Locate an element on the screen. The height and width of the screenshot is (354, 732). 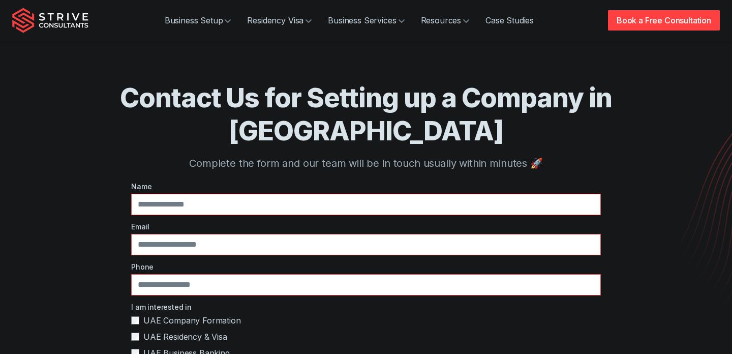
input: UAE Residency & Visa is located at coordinates (135, 337).